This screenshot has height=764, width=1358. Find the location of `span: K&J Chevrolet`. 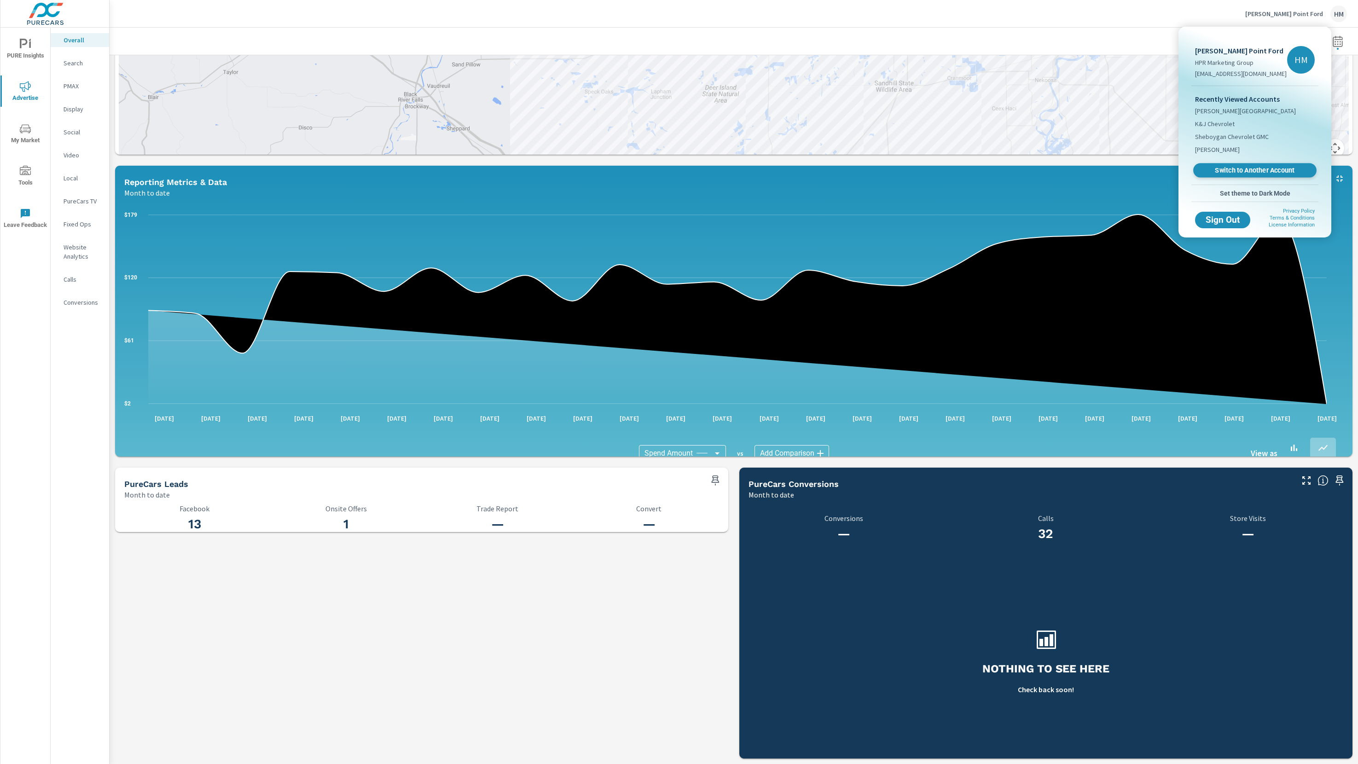

span: K&J Chevrolet is located at coordinates (1215, 124).